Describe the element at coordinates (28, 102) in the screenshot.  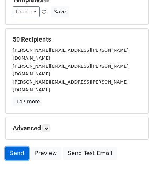
I see `a: +47 more` at that location.